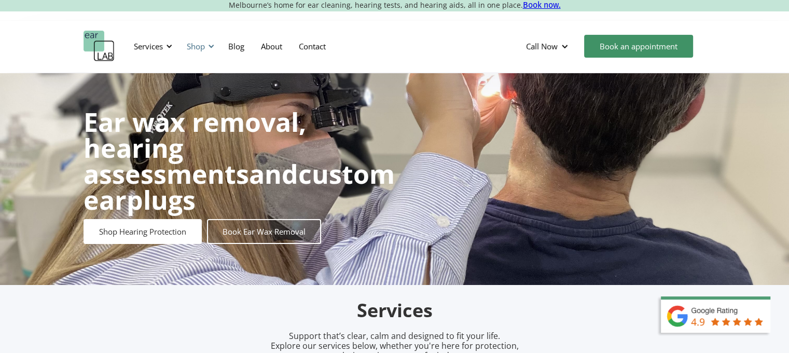  Describe the element at coordinates (239, 187) in the screenshot. I see `strong: custom earplugs` at that location.